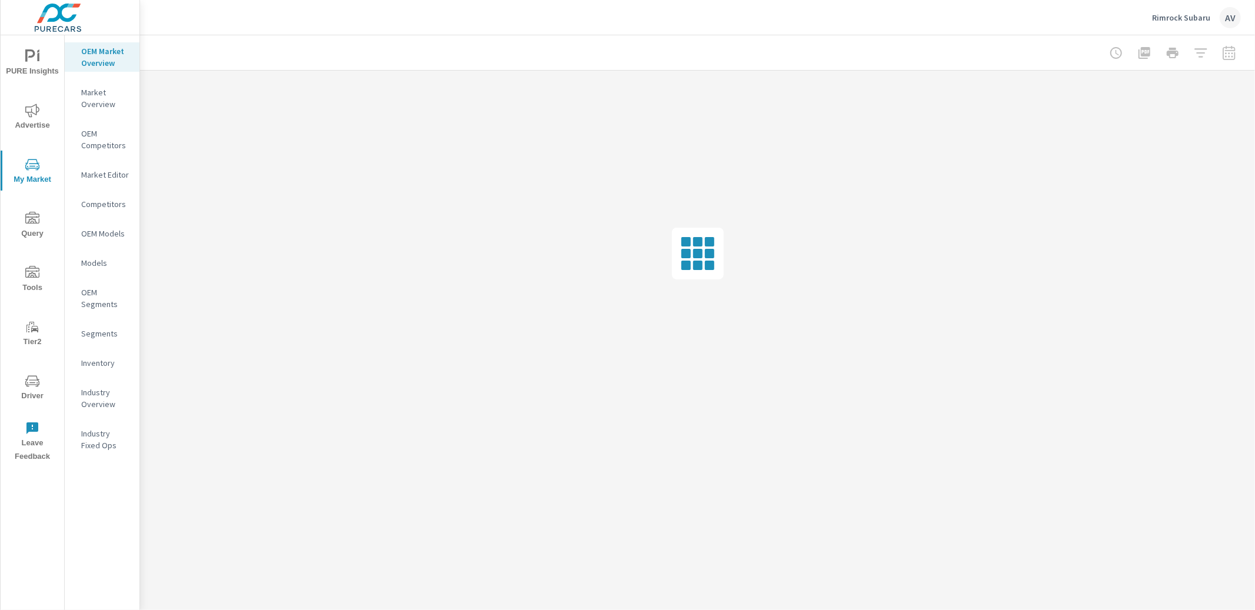  Describe the element at coordinates (102, 363) in the screenshot. I see `div: Inventory` at that location.